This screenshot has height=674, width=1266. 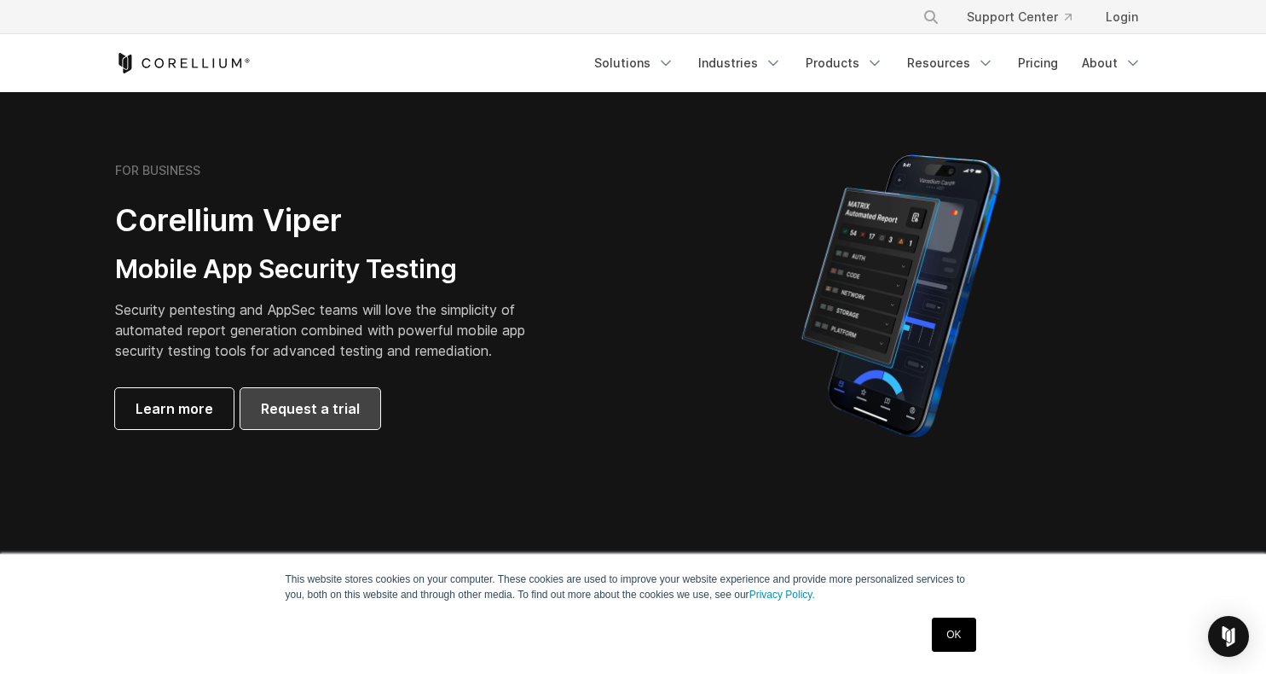 What do you see at coordinates (1019, 17) in the screenshot?
I see `a: Support Center` at bounding box center [1019, 17].